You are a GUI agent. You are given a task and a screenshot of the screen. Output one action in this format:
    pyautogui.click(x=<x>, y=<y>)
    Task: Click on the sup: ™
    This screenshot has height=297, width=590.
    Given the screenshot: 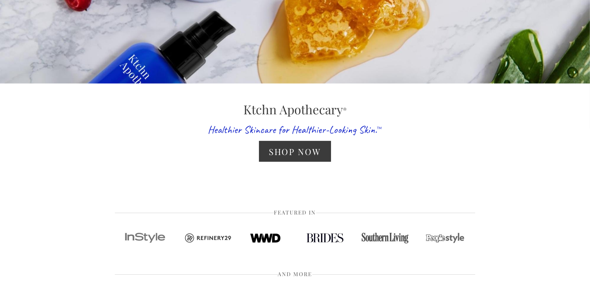 What is the action you would take?
    pyautogui.click(x=380, y=128)
    